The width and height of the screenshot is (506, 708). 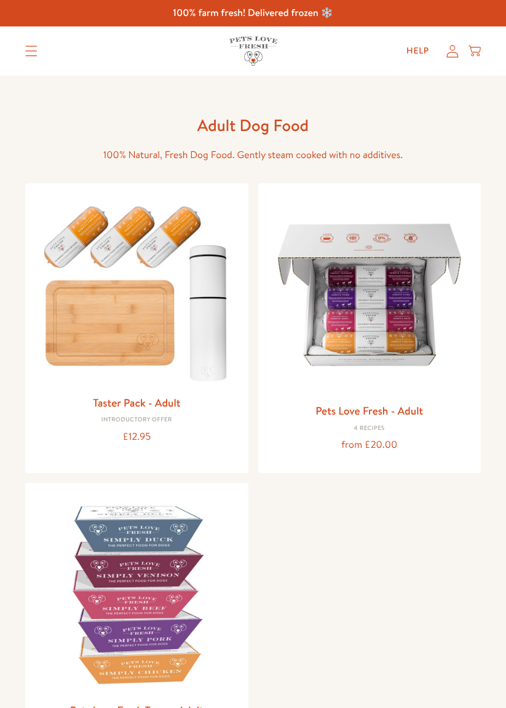 I want to click on div: Introductory Offer, so click(x=136, y=420).